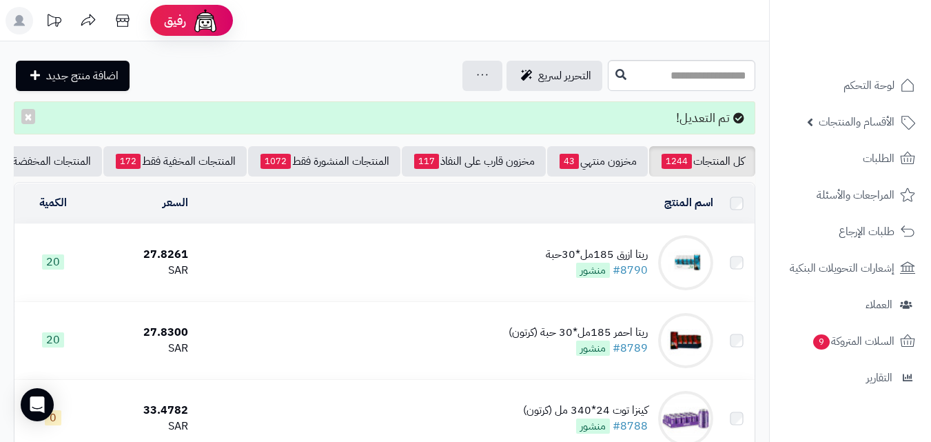 This screenshot has height=442, width=931. Describe the element at coordinates (850, 341) in the screenshot. I see `a: السلات المتروكة9` at that location.